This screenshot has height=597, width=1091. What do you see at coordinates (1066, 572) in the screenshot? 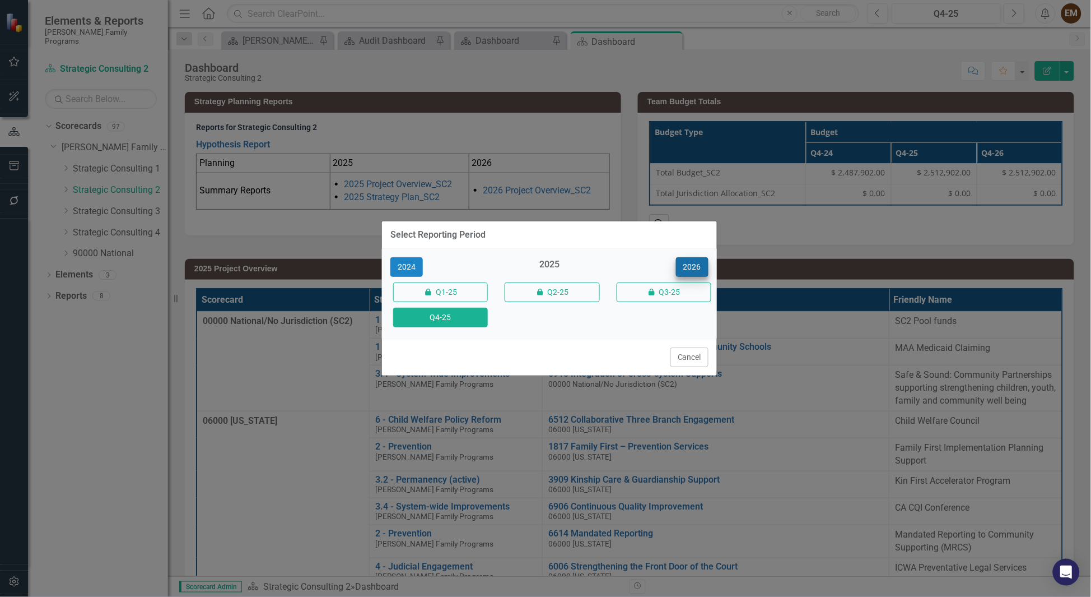
I see `div: Open Intercom Messenger` at bounding box center [1066, 572].